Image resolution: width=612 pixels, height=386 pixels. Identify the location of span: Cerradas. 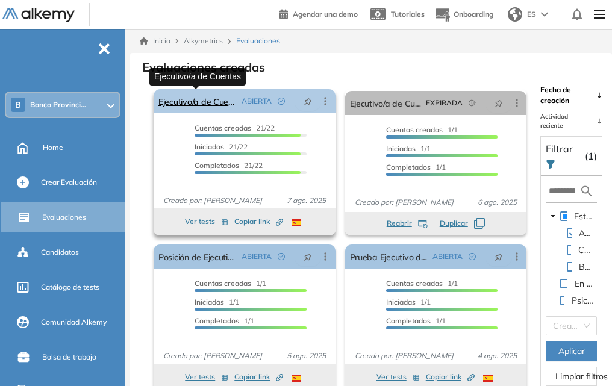
(587, 250).